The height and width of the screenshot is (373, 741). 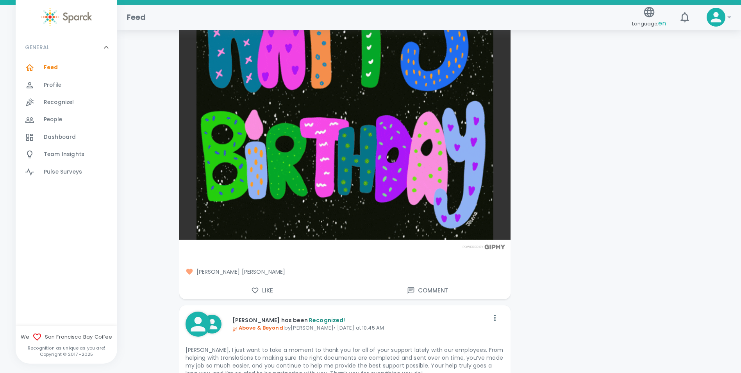 What do you see at coordinates (66, 172) in the screenshot?
I see `a: Pulse Surveys` at bounding box center [66, 172].